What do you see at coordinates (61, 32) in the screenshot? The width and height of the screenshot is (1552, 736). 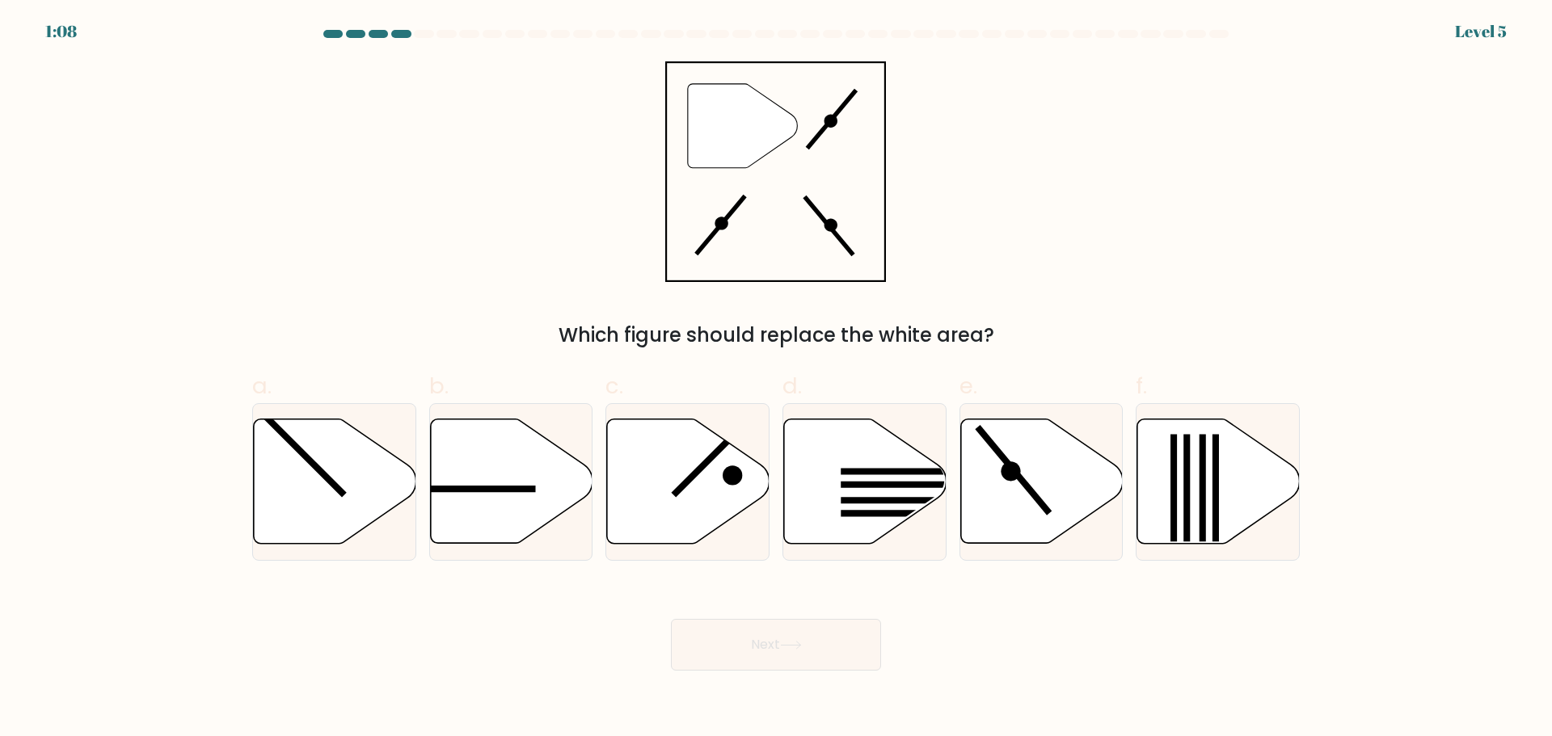 I see `div: 1:08` at bounding box center [61, 32].